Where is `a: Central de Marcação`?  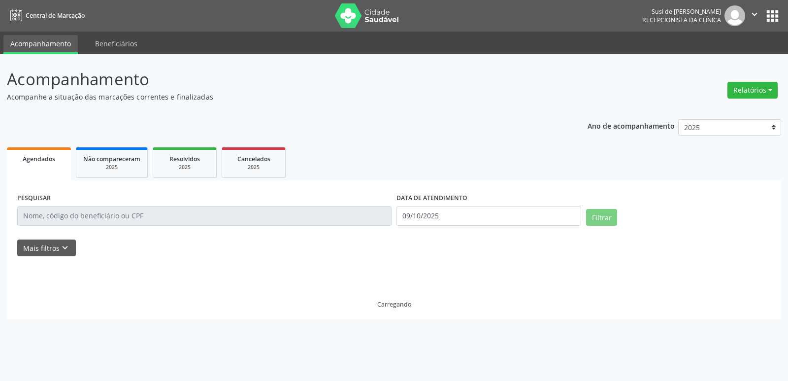
a: Central de Marcação is located at coordinates (46, 15).